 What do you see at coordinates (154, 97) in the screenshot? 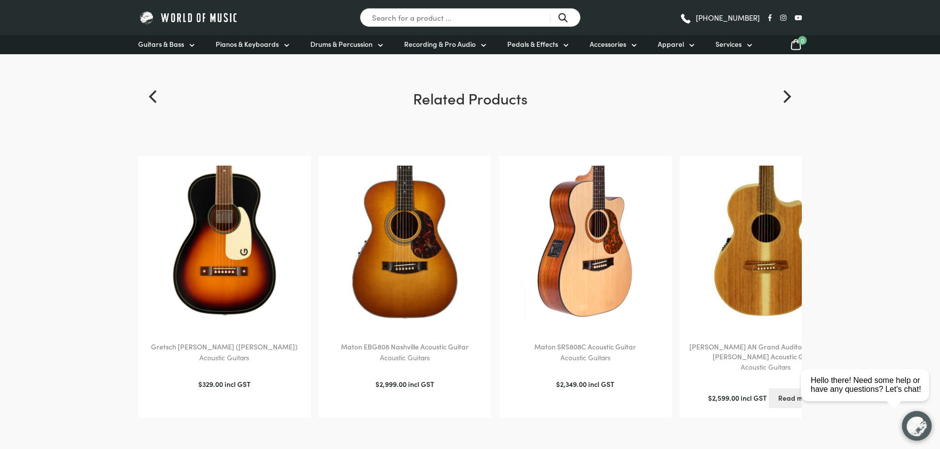
I see `button: Previous` at bounding box center [154, 97].